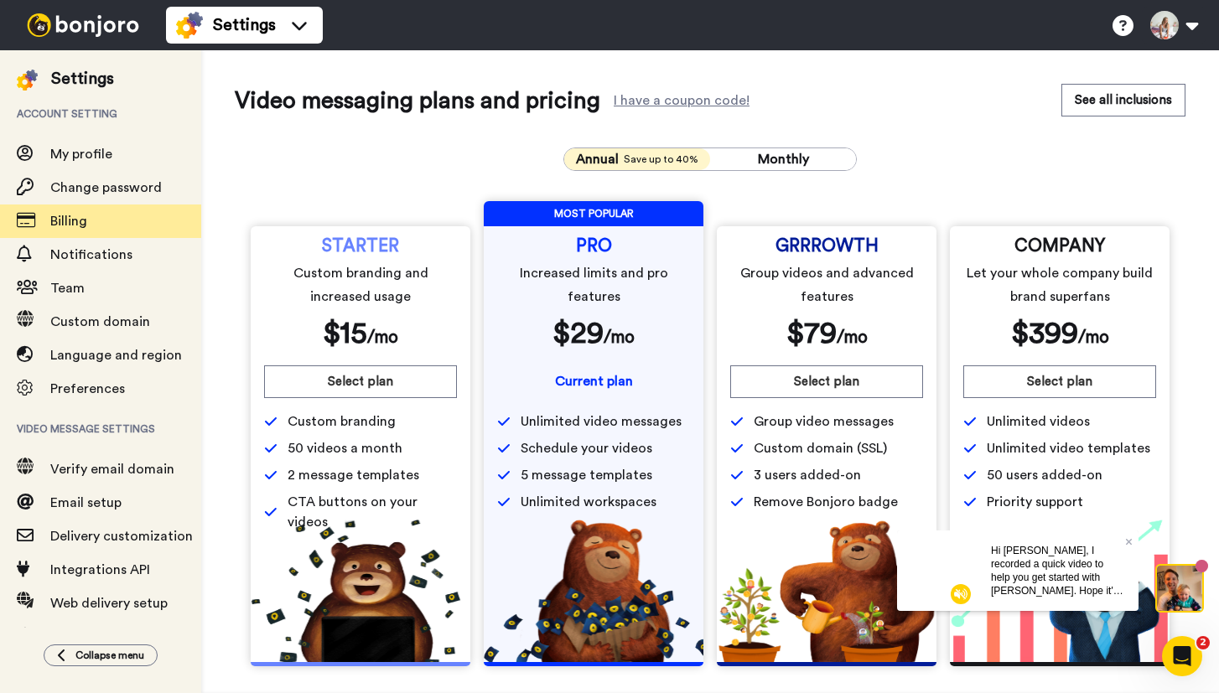 This screenshot has width=1219, height=693. What do you see at coordinates (86, 503) in the screenshot?
I see `span: Email setup` at bounding box center [86, 503].